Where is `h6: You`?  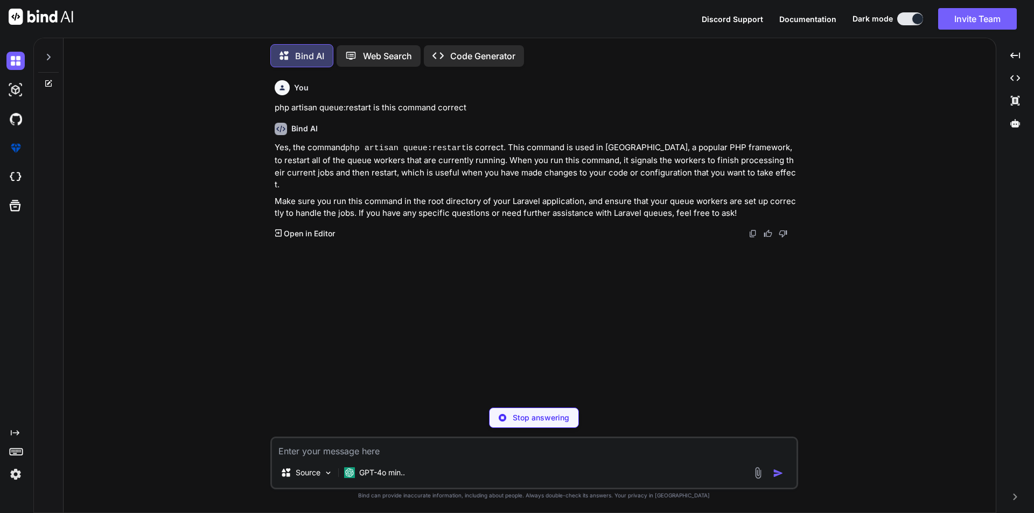
h6: You is located at coordinates (301, 88).